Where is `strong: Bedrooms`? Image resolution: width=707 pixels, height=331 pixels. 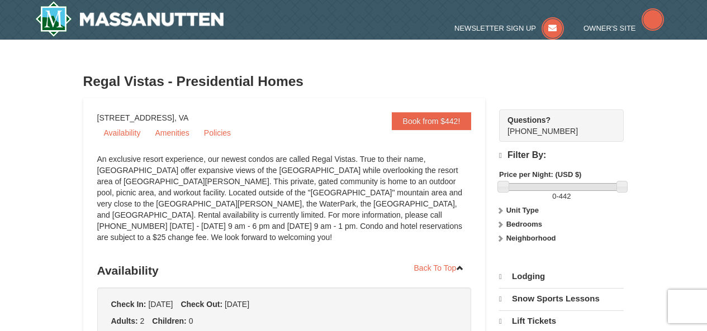
strong: Bedrooms is located at coordinates (524, 224).